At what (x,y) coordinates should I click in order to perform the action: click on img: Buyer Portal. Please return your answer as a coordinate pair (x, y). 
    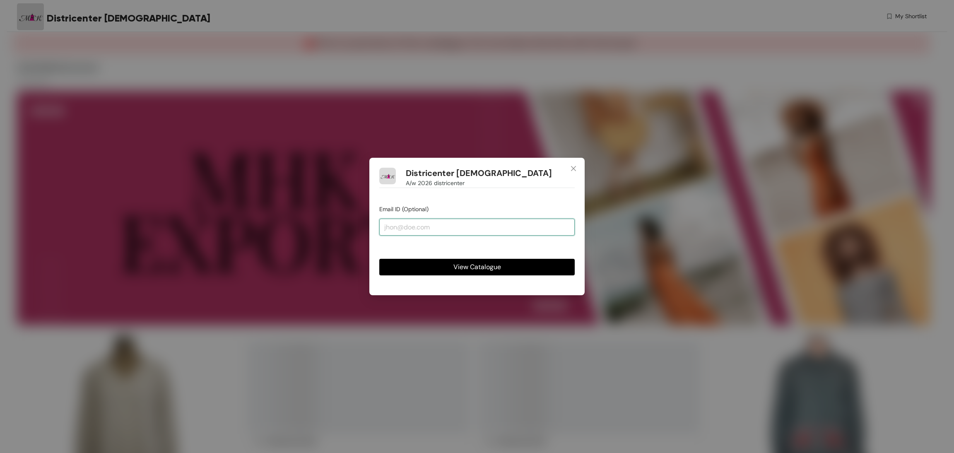
    Looking at the image, I should click on (388, 176).